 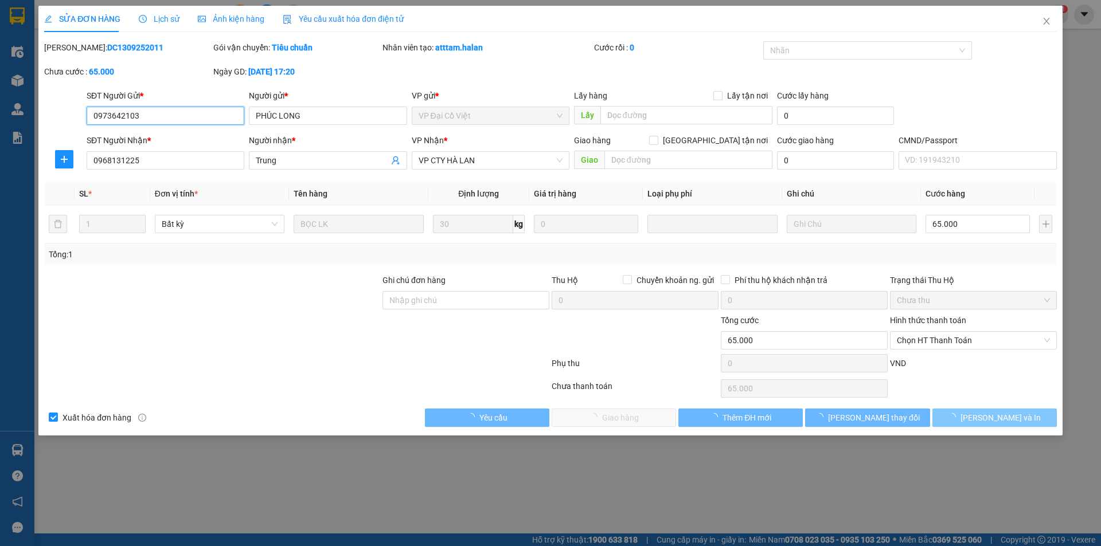 What do you see at coordinates (781, 280) in the screenshot?
I see `span: Phí thu hộ khách nhận trả` at bounding box center [781, 280].